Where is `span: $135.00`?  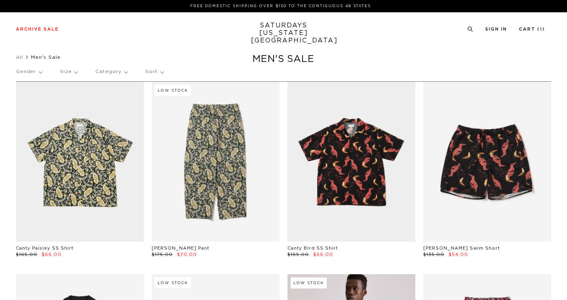 span: $135.00 is located at coordinates (434, 255).